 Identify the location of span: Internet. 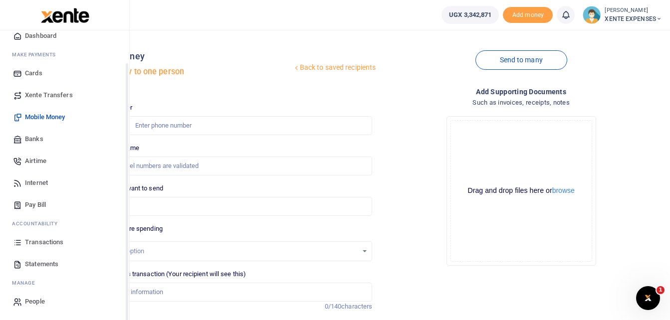
(36, 183).